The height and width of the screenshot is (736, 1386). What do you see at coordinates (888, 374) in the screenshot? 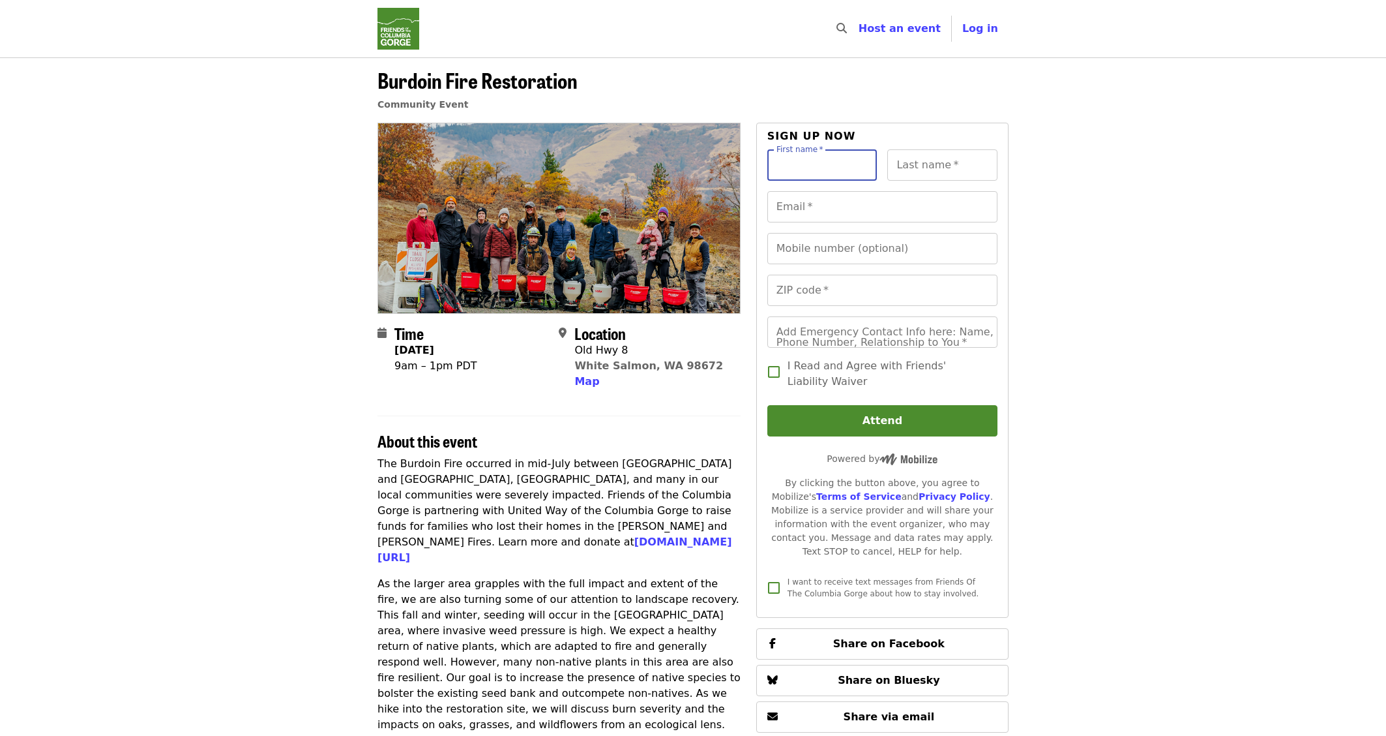
I see `span: I Read and Agree with Friends' Liability Waiver` at bounding box center [888, 374].